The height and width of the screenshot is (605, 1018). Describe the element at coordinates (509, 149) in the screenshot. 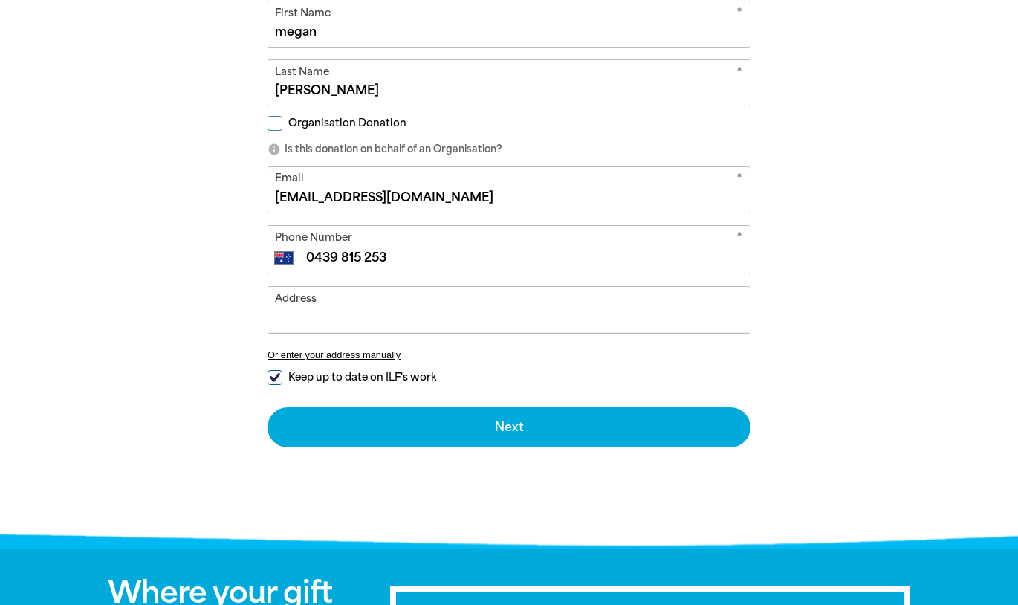

I see `p: Is this donation on behalf of an Organisation?` at that location.